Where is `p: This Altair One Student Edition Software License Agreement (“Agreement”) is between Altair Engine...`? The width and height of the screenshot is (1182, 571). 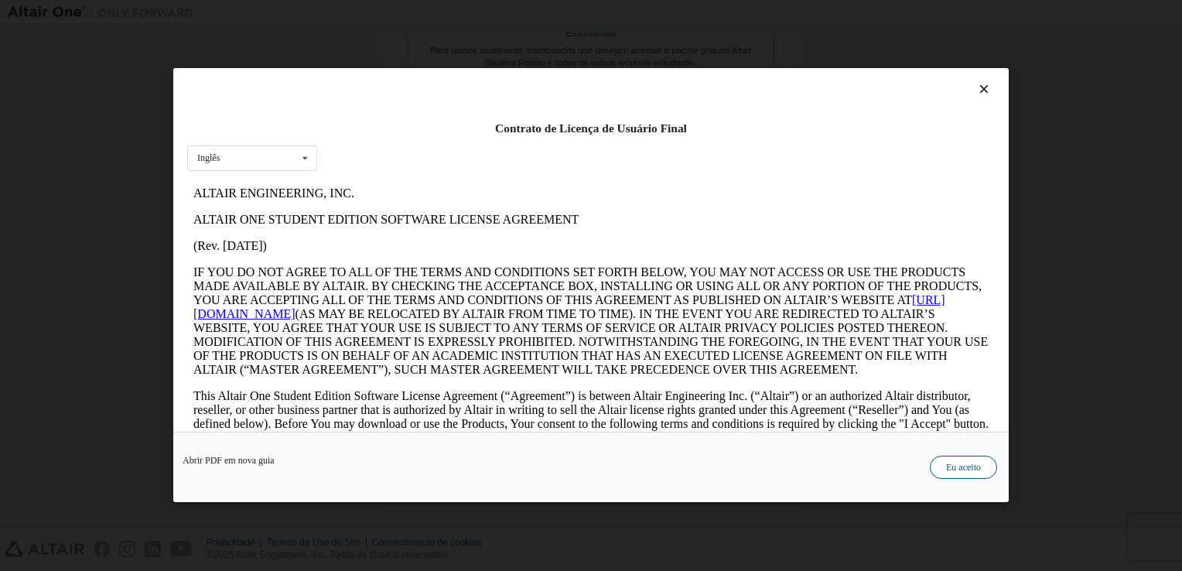 p: This Altair One Student Edition Software License Agreement (“Agreement”) is between Altair Engine... is located at coordinates (404, 237).